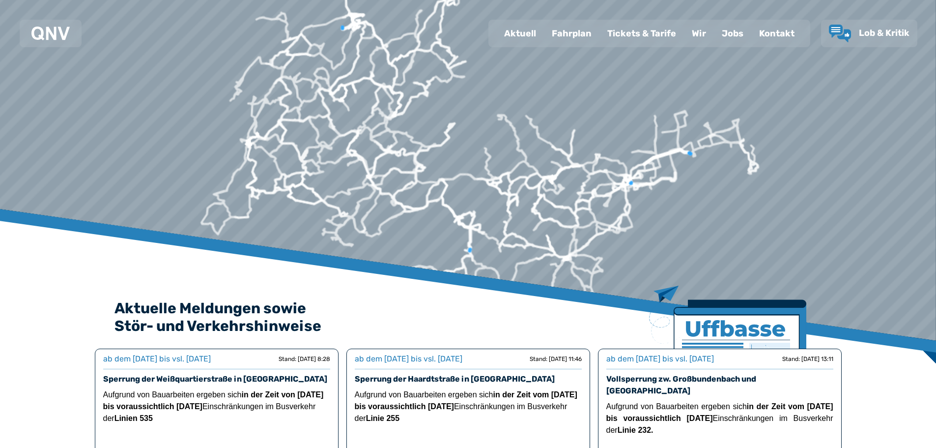  What do you see at coordinates (468, 317) in the screenshot?
I see `h2: Aktuelle Meldungen sowie Stör- und Verkehrshinweise` at bounding box center [468, 317].